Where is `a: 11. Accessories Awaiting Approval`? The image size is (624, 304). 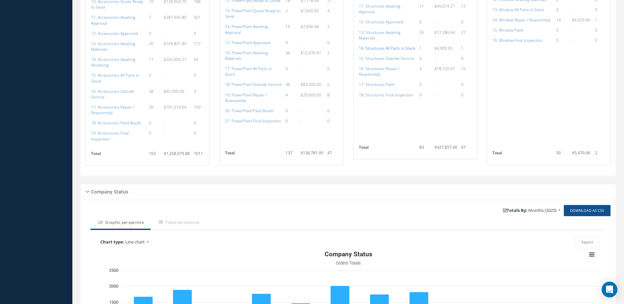
a: 11. Accessories Awaiting Approval is located at coordinates (113, 20).